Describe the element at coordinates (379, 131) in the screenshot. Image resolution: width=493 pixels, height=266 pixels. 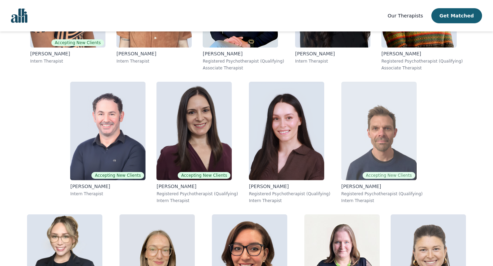
I see `img: Todd_Schiedel` at that location.